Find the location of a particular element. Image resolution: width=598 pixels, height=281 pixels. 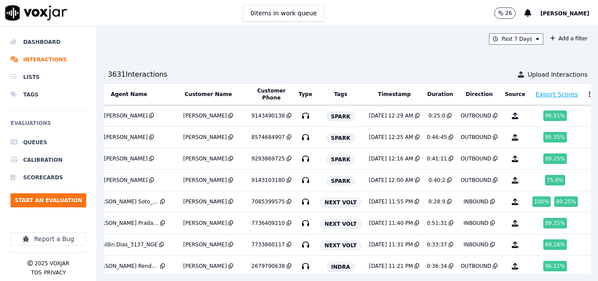

button: Source is located at coordinates (515, 94).